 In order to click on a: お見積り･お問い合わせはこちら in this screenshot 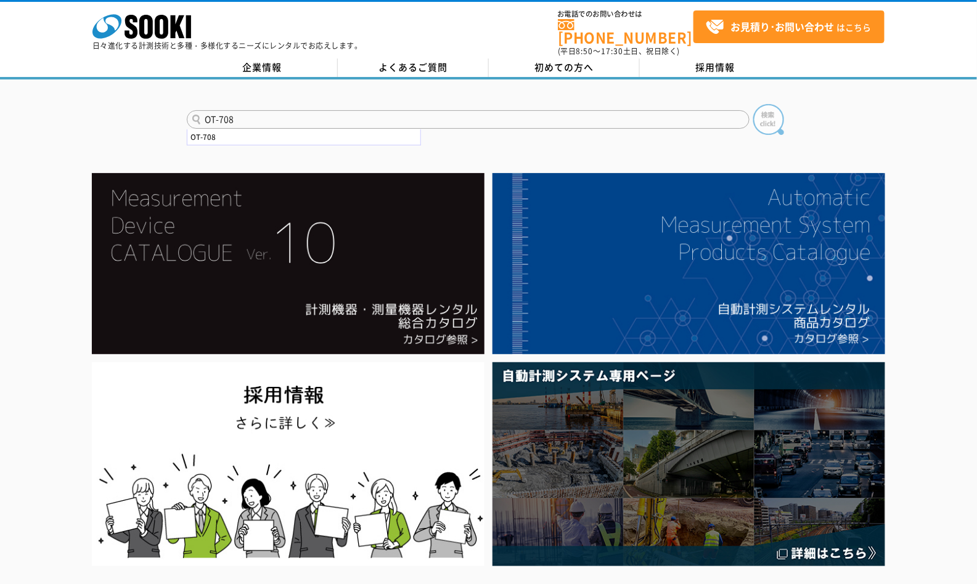, I will do `click(789, 27)`.